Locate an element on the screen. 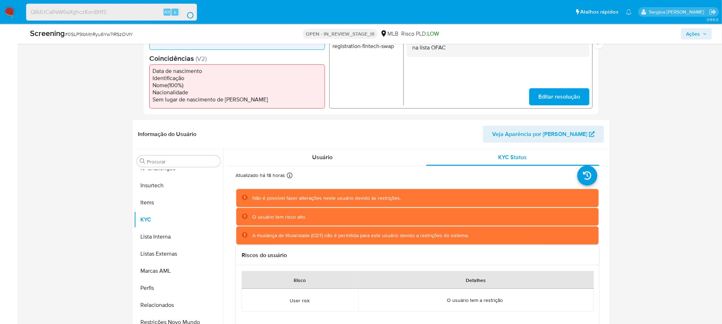  span: LOW is located at coordinates (433, 34).